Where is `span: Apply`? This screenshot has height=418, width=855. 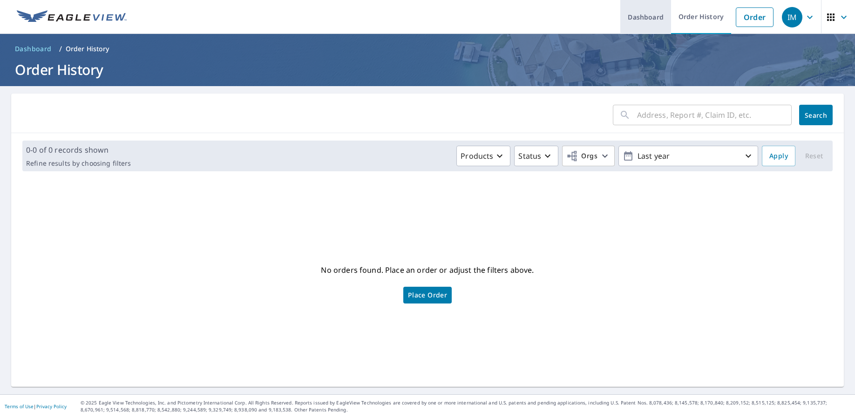 span: Apply is located at coordinates (779, 156).